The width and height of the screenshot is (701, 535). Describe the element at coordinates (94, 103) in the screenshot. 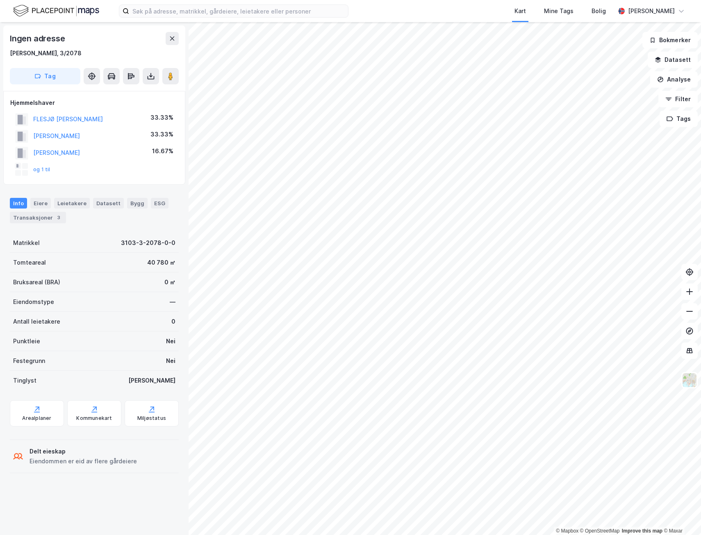

I see `div: Hjemmelshaver` at that location.